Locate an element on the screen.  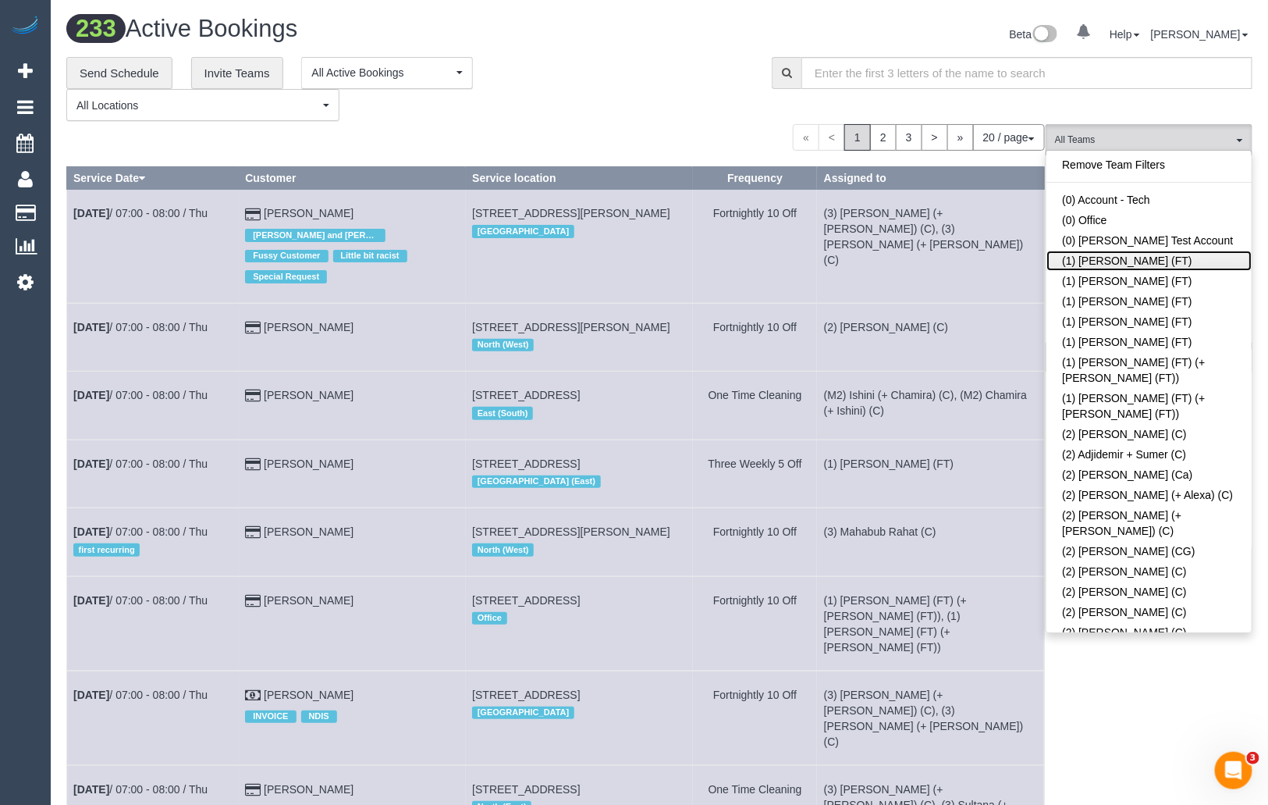
span: North (West) is located at coordinates (503, 549).